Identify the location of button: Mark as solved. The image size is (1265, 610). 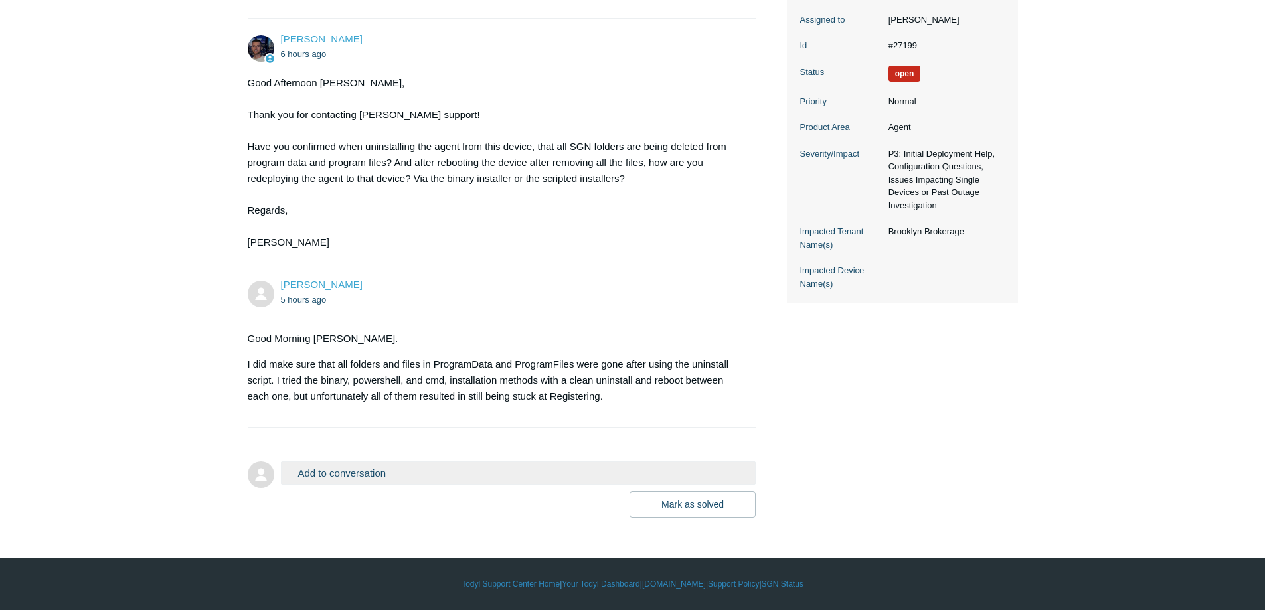
(693, 505).